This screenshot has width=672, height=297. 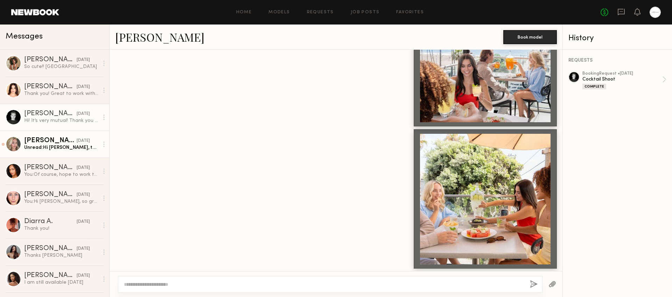 I want to click on a: Requests, so click(x=320, y=12).